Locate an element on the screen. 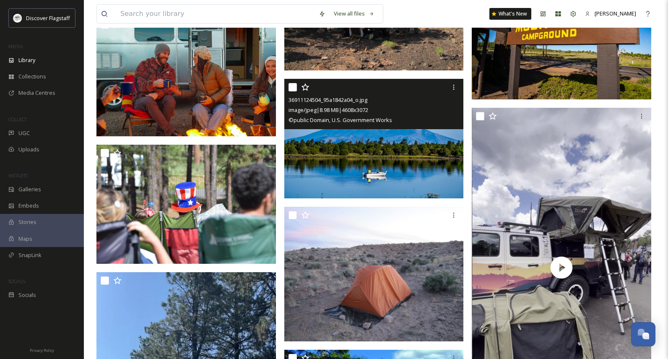 Image resolution: width=668 pixels, height=359 pixels. div: What's New is located at coordinates (510, 14).